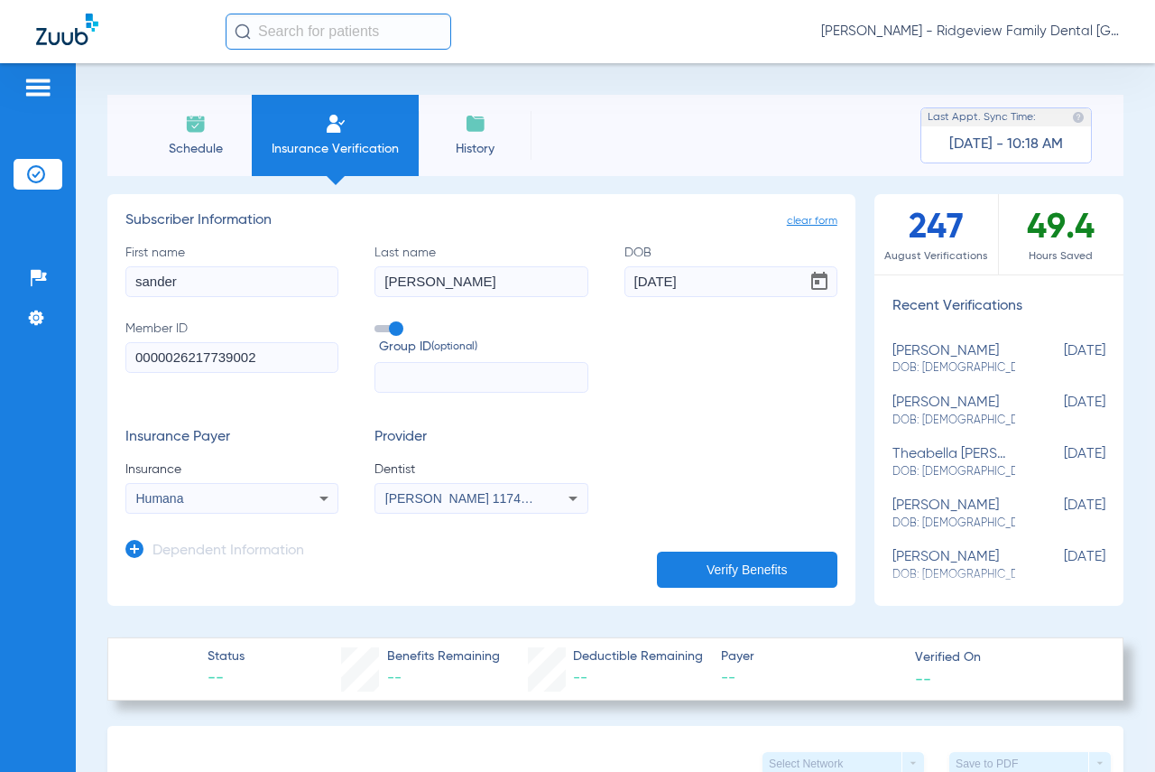 The image size is (1155, 772). What do you see at coordinates (232, 282) in the screenshot?
I see `input: First name` at bounding box center [232, 282].